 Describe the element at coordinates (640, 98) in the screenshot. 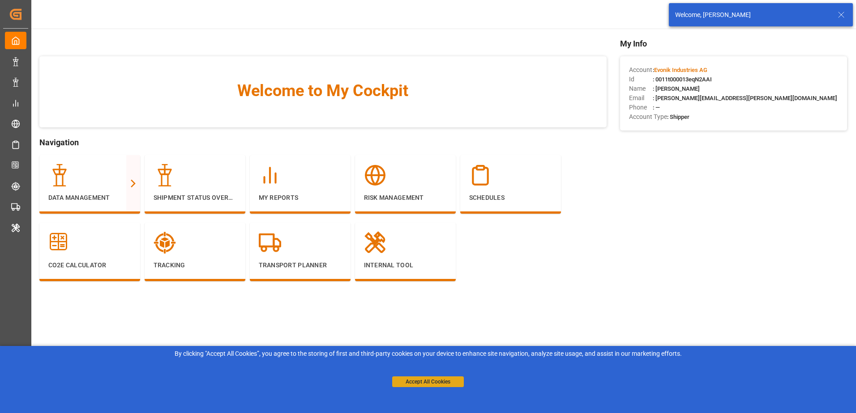

I see `span: Email` at that location.